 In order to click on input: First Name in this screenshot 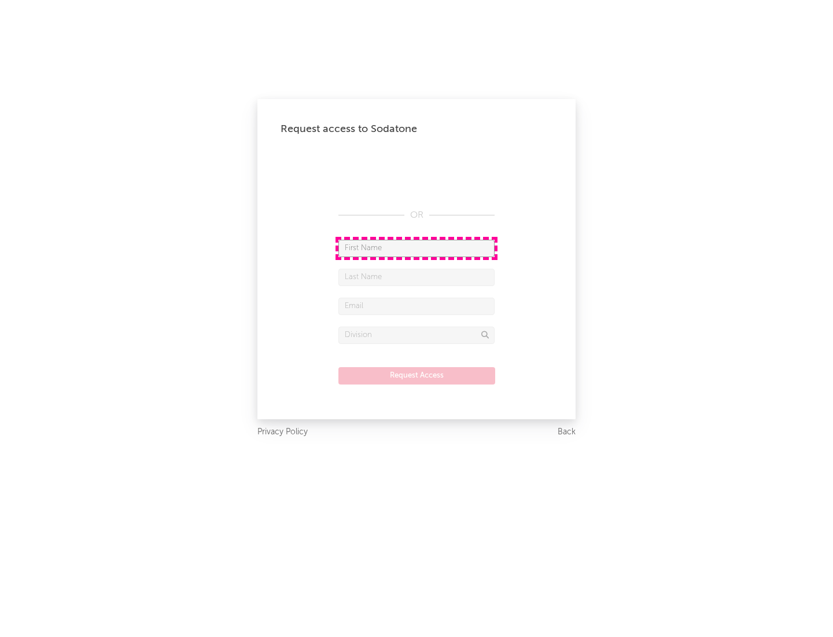, I will do `click(417, 248)`.